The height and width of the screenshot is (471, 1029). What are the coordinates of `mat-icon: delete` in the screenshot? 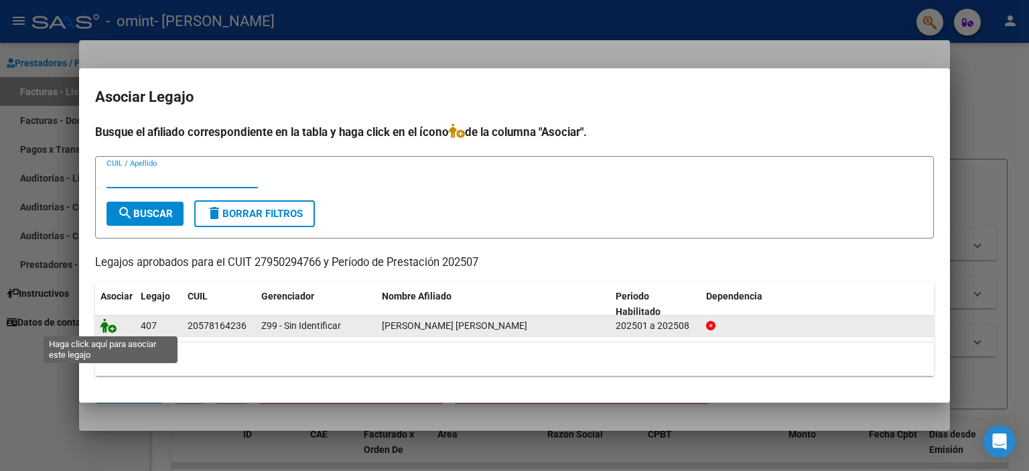 It's located at (214, 213).